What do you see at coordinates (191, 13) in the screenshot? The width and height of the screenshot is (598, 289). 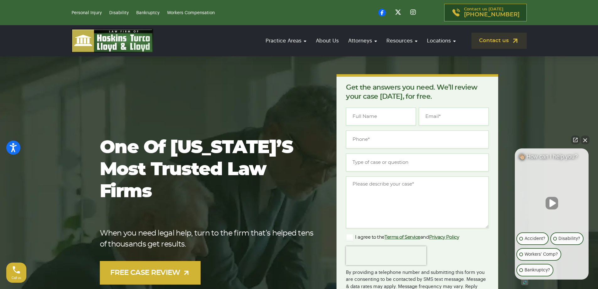 I see `a: Workers Compensation` at bounding box center [191, 13].